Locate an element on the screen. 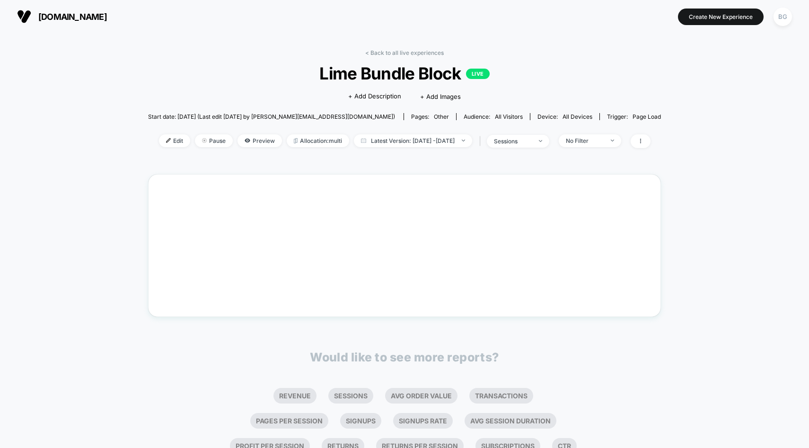 The image size is (809, 448). img: Visually logo is located at coordinates (24, 17).